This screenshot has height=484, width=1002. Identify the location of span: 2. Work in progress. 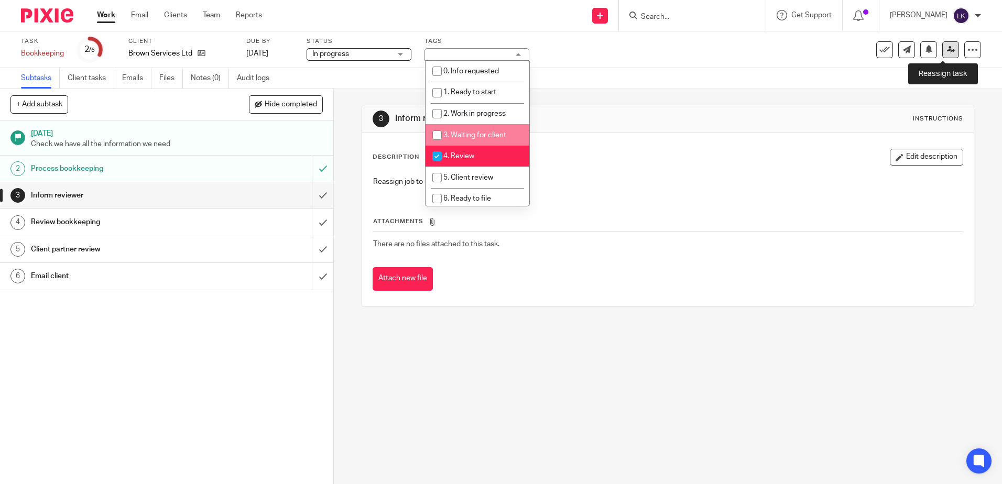
(474, 114).